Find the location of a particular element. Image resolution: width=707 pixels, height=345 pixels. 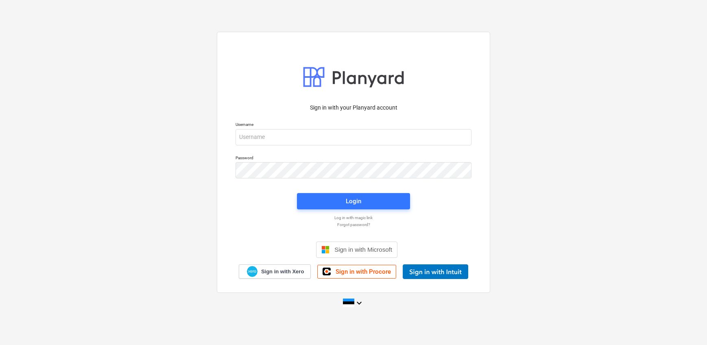

a: Sign in with Procore is located at coordinates (357, 271).